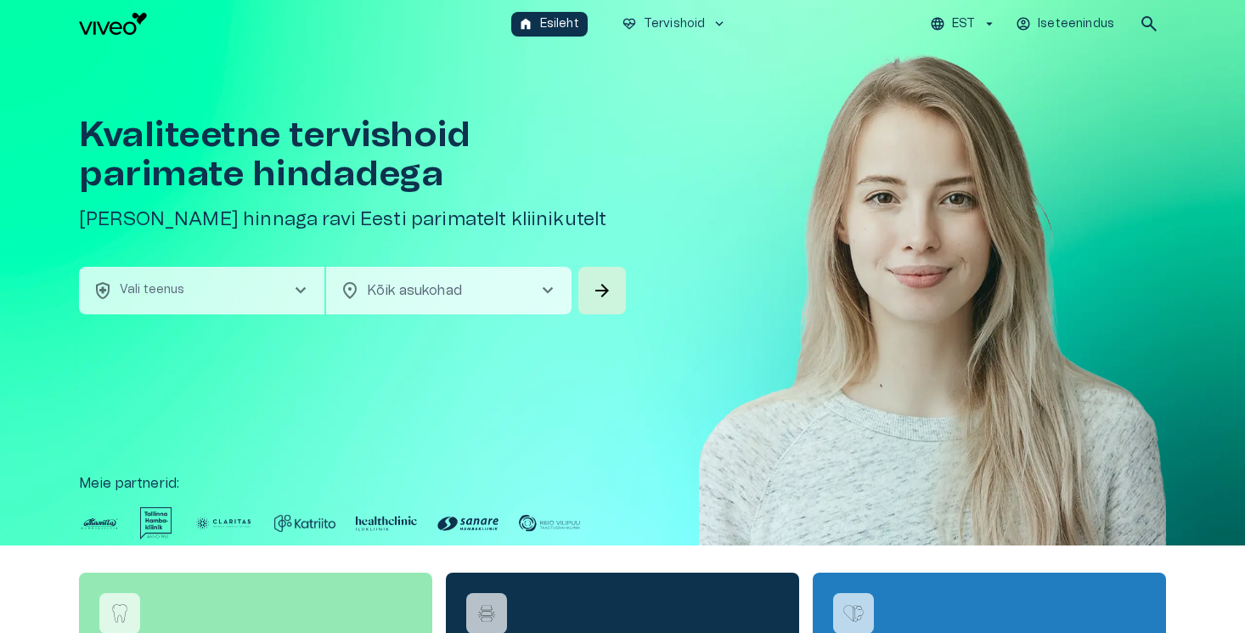  Describe the element at coordinates (674, 24) in the screenshot. I see `p: Tervishoid` at that location.